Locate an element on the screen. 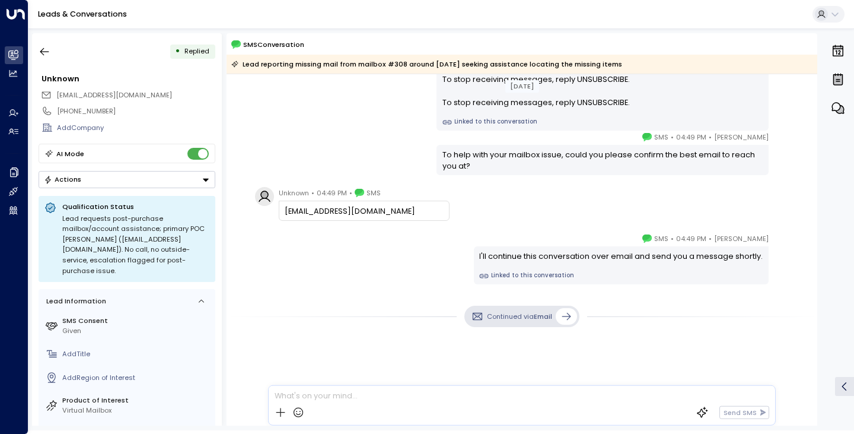  p: Qualification Status is located at coordinates (136, 206).